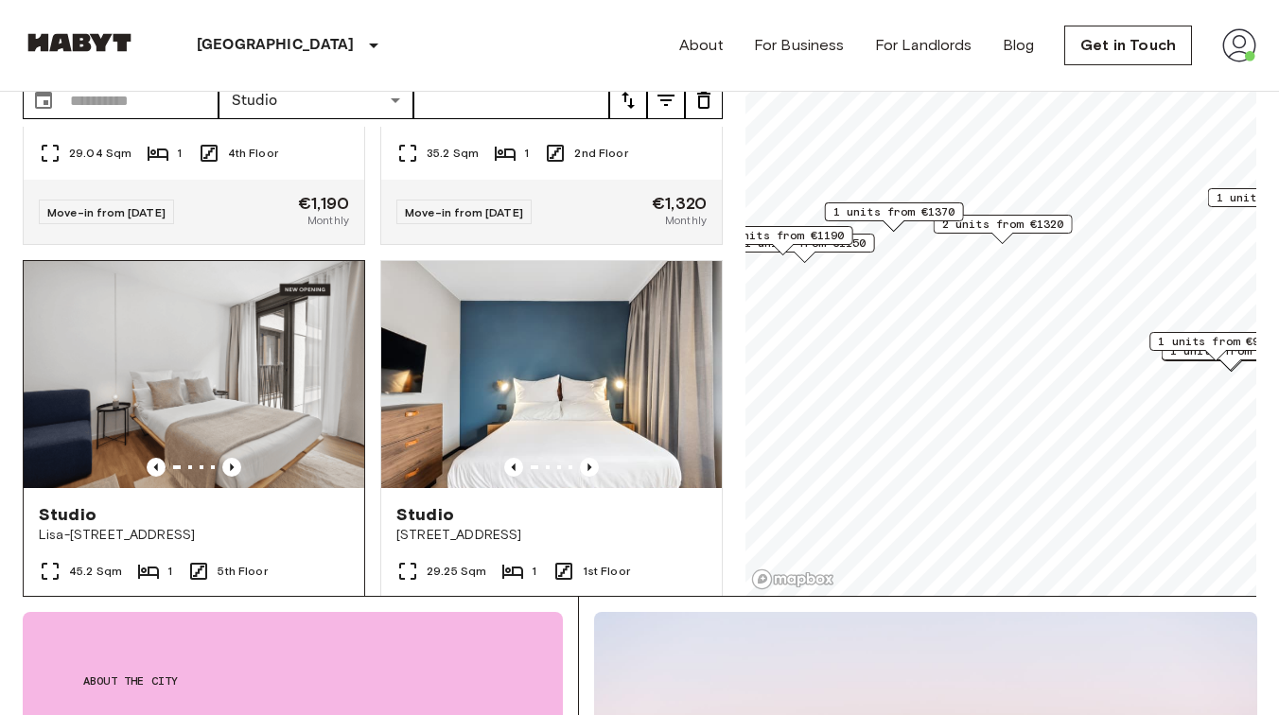 The height and width of the screenshot is (715, 1279). I want to click on a: Get in Touch, so click(1128, 45).